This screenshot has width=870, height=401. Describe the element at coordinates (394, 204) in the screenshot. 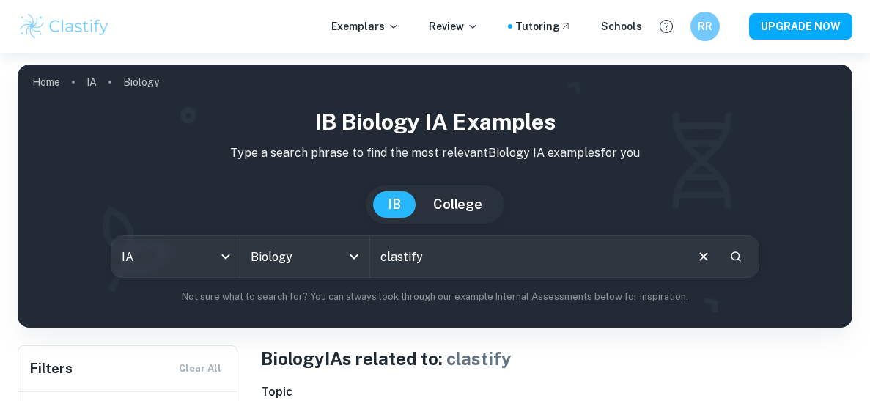

I see `button: IB` at that location.